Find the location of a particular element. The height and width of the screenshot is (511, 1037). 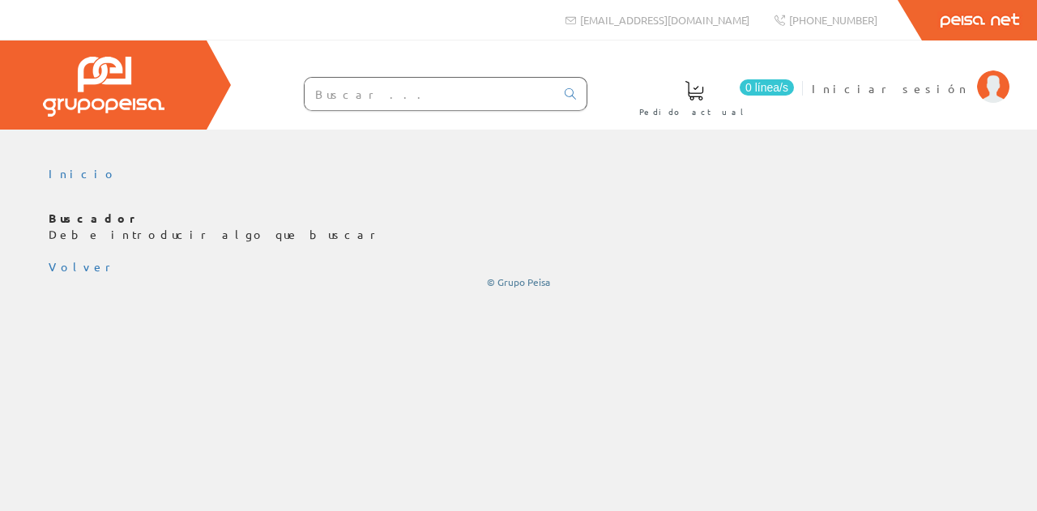

span: Iniciar sesión is located at coordinates (890, 88).